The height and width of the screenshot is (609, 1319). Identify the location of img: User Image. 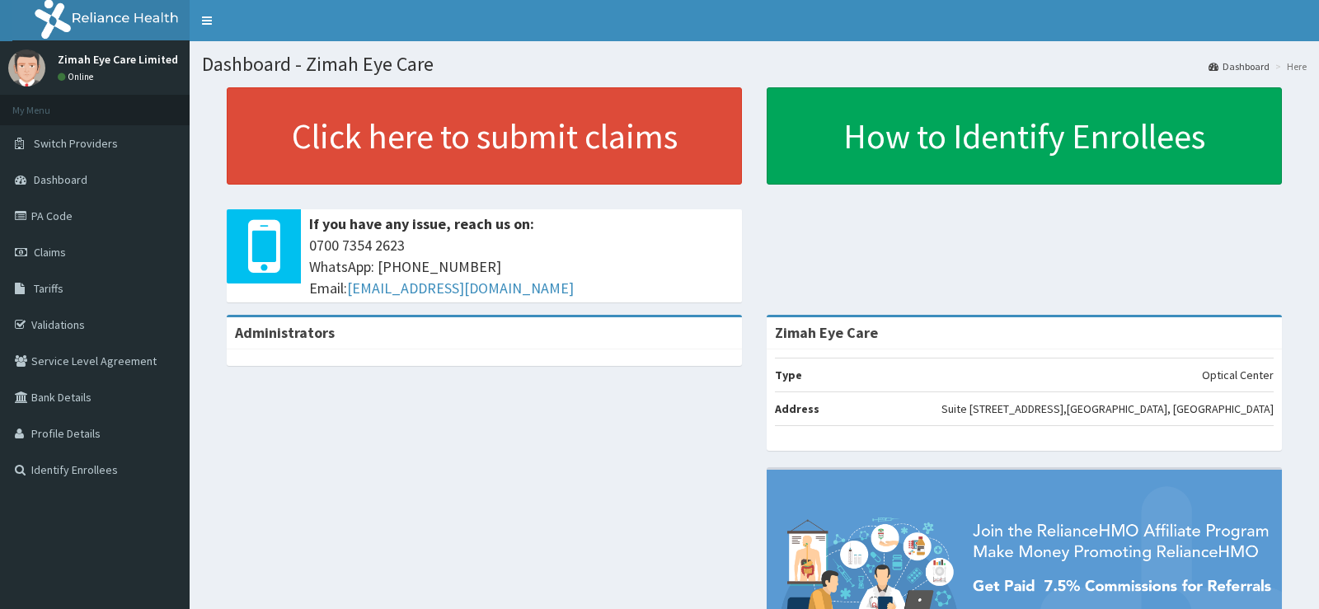
(26, 68).